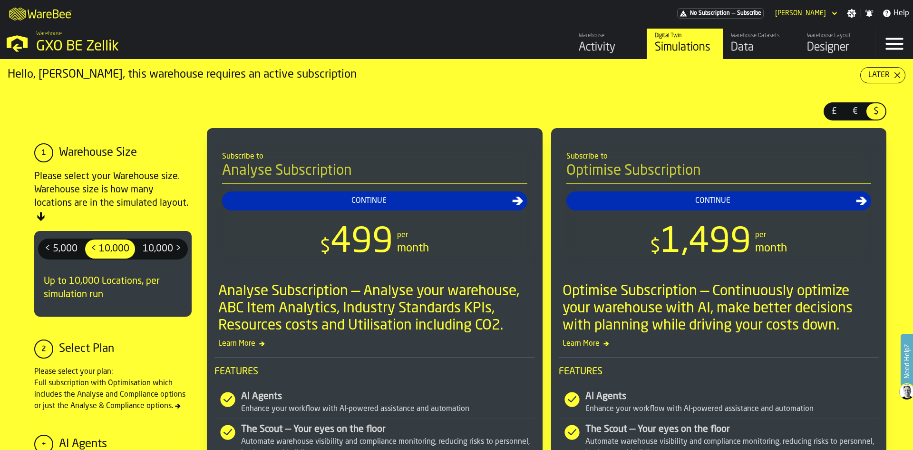  I want to click on label: button-toggle-Settings, so click(852, 13).